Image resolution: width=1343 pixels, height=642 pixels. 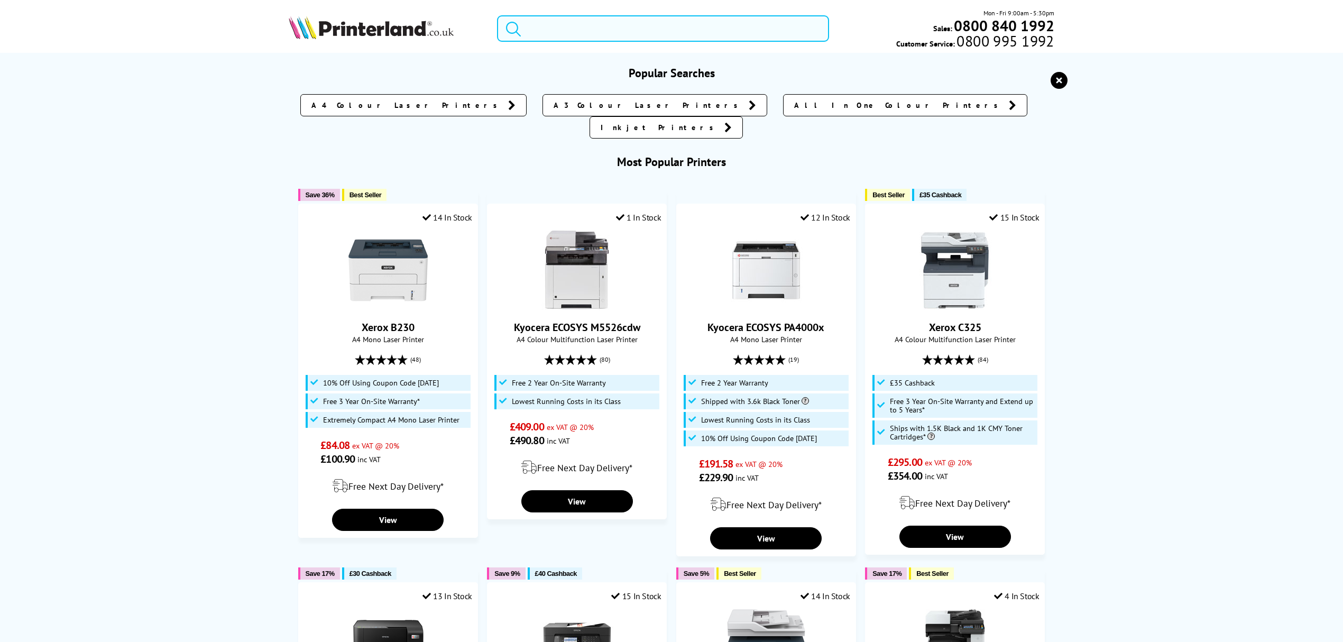 What do you see at coordinates (320, 195) in the screenshot?
I see `span: Save 36%` at bounding box center [320, 195].